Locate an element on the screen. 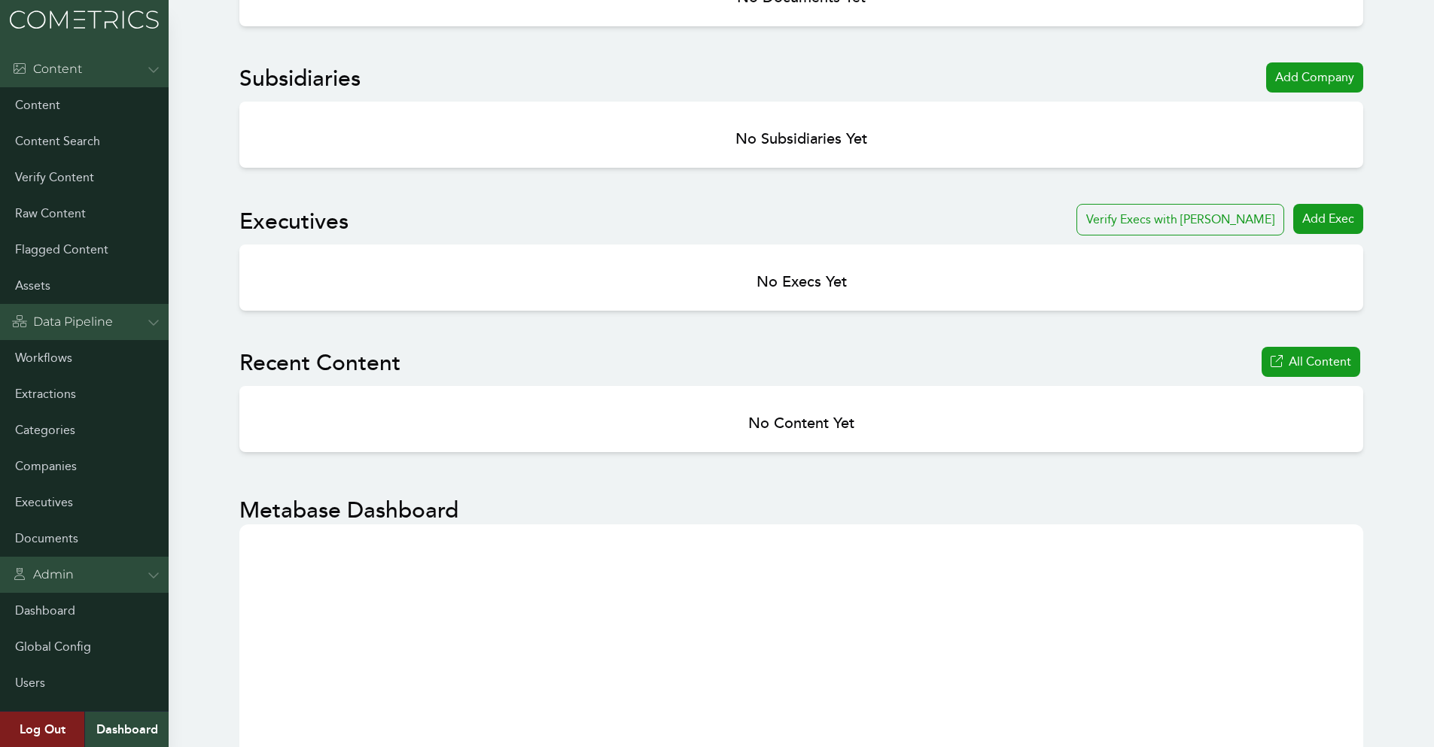 The width and height of the screenshot is (1434, 747). h2: Executives is located at coordinates (294, 222).